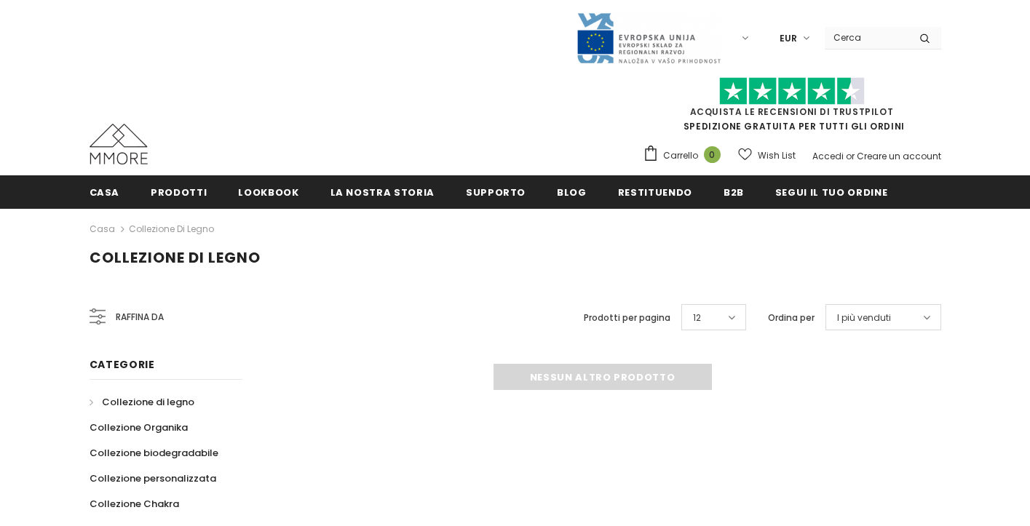 This screenshot has width=1030, height=526. I want to click on a: Acquista le recensioni di TrustPilot, so click(792, 111).